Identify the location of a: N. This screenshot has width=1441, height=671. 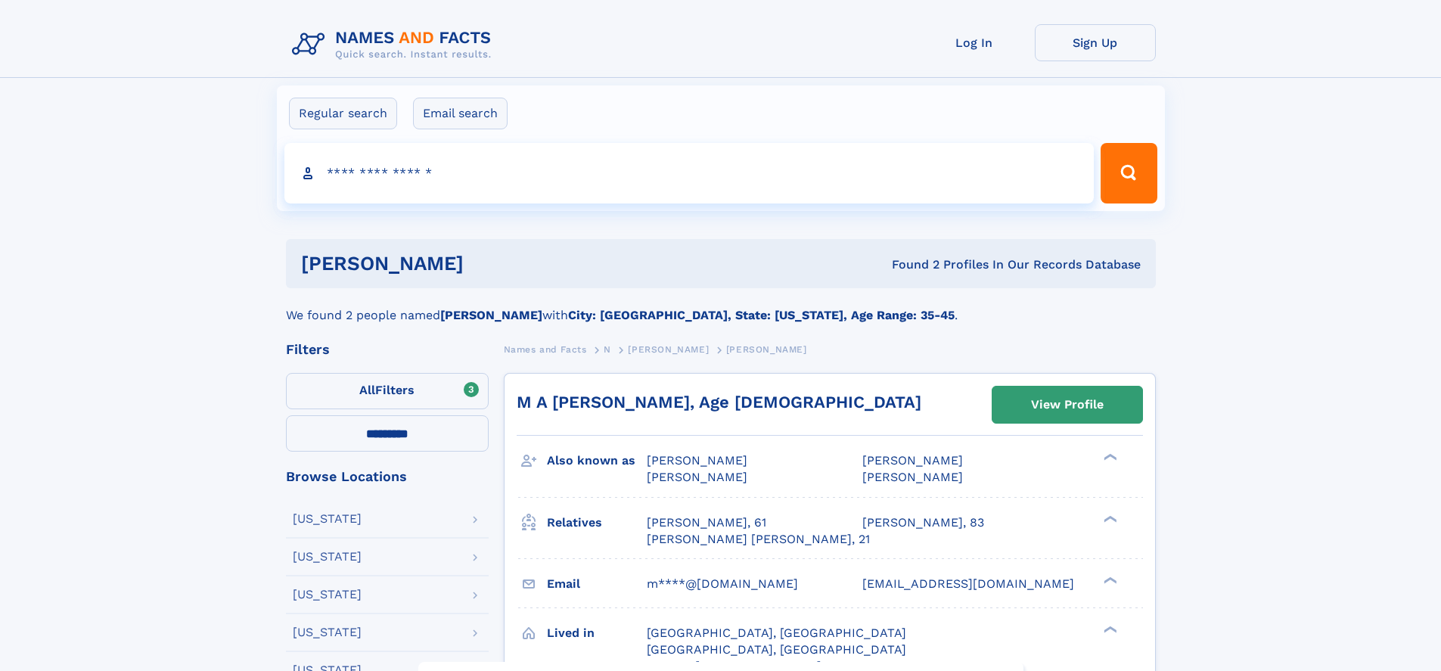
(608, 349).